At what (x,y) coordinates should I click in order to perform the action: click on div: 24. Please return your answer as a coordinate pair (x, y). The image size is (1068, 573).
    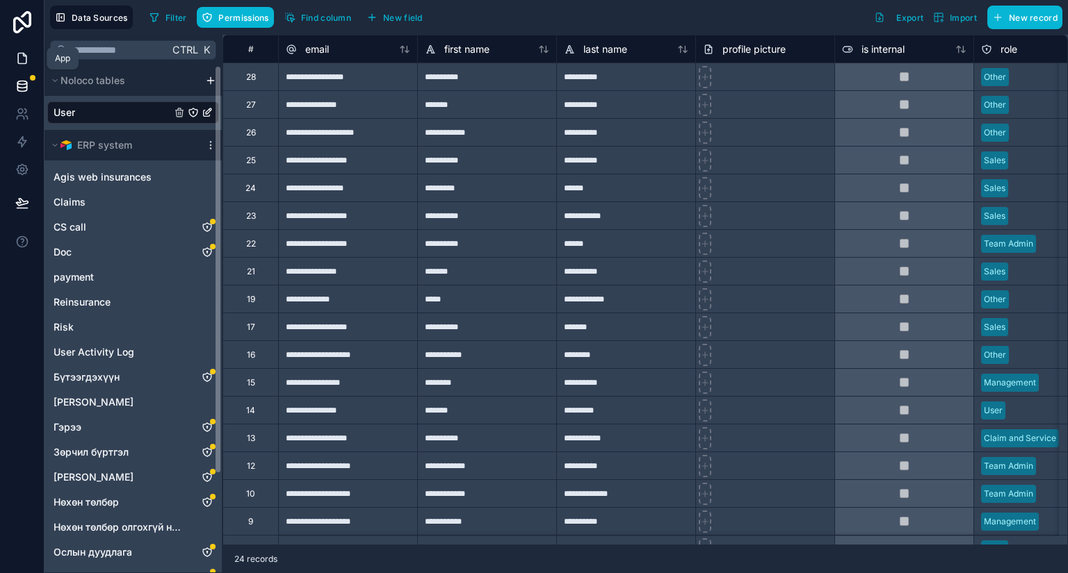
    Looking at the image, I should click on (250, 188).